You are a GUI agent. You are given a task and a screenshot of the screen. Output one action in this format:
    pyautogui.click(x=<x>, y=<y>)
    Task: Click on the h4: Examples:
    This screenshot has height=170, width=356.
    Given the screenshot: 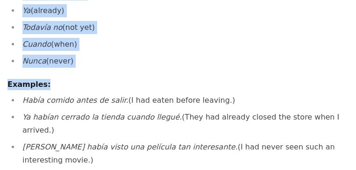 What is the action you would take?
    pyautogui.click(x=178, y=85)
    